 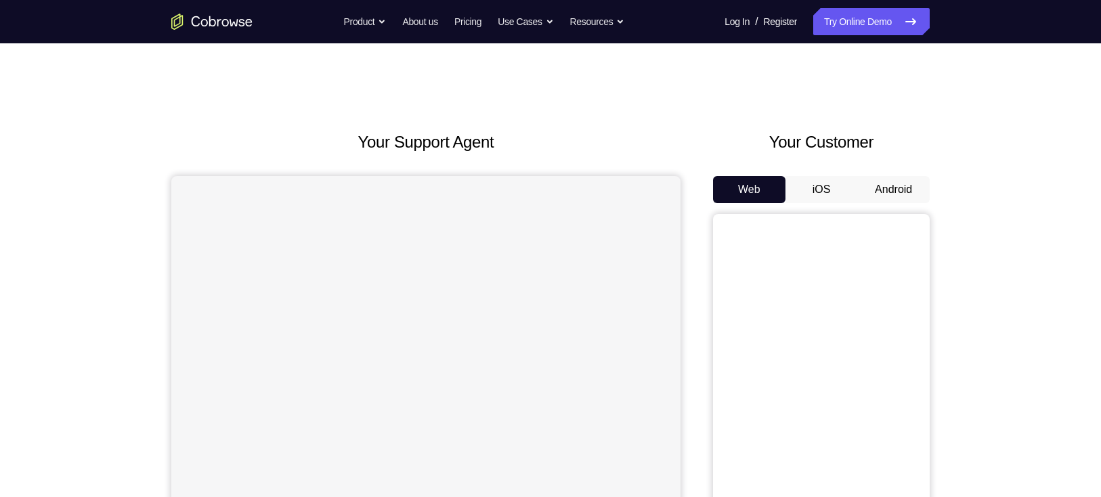 What do you see at coordinates (780, 22) in the screenshot?
I see `a: Register` at bounding box center [780, 22].